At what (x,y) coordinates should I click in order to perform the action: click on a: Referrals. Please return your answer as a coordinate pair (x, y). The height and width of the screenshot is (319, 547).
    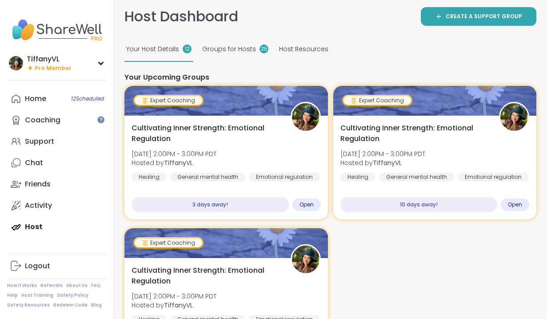
    Looking at the image, I should click on (52, 285).